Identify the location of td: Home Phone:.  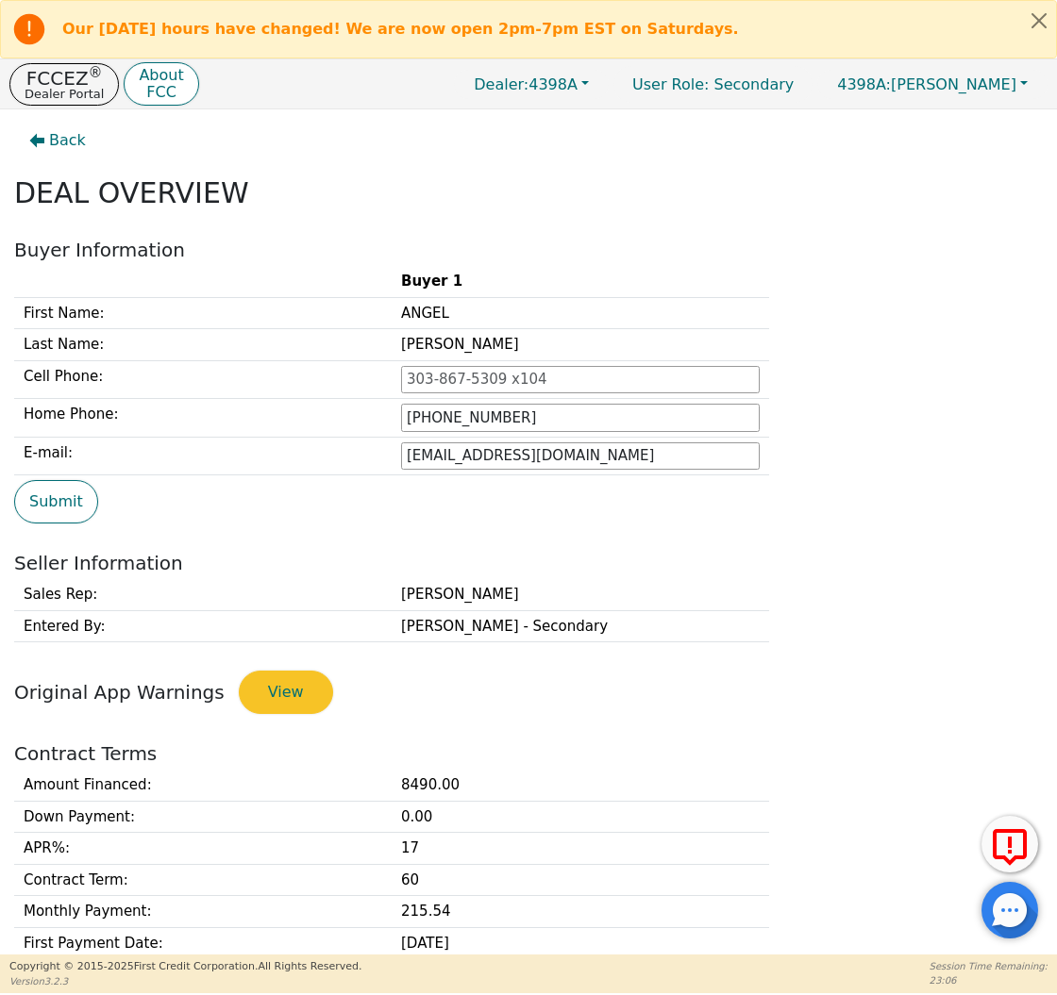
(203, 418).